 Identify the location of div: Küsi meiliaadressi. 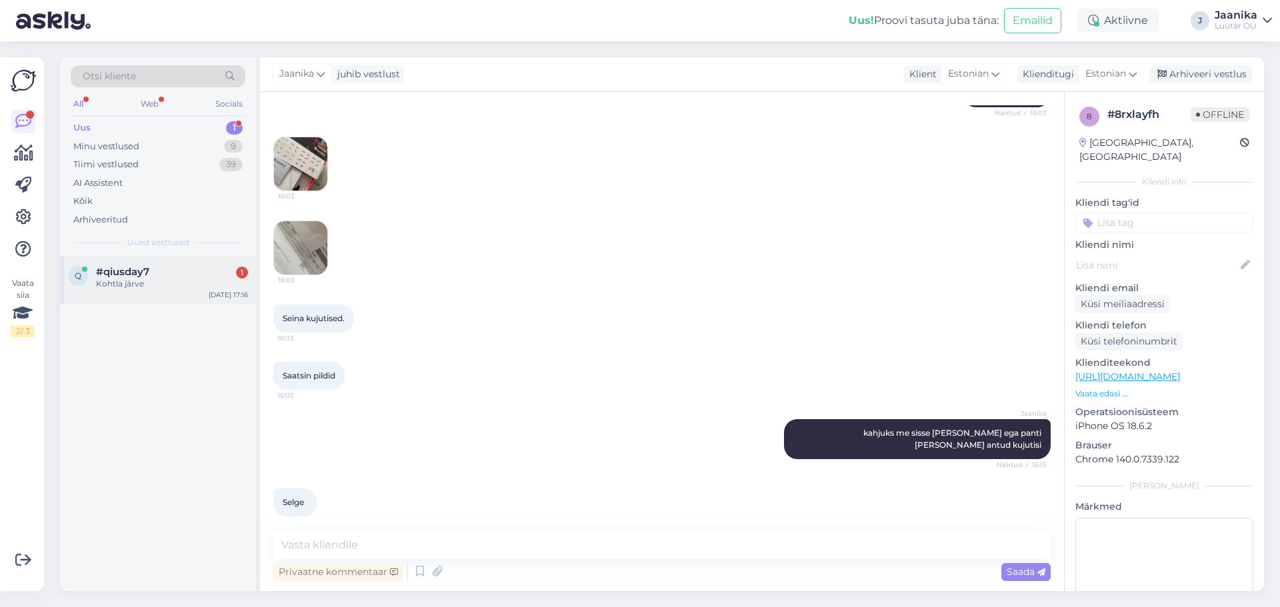
(1123, 304).